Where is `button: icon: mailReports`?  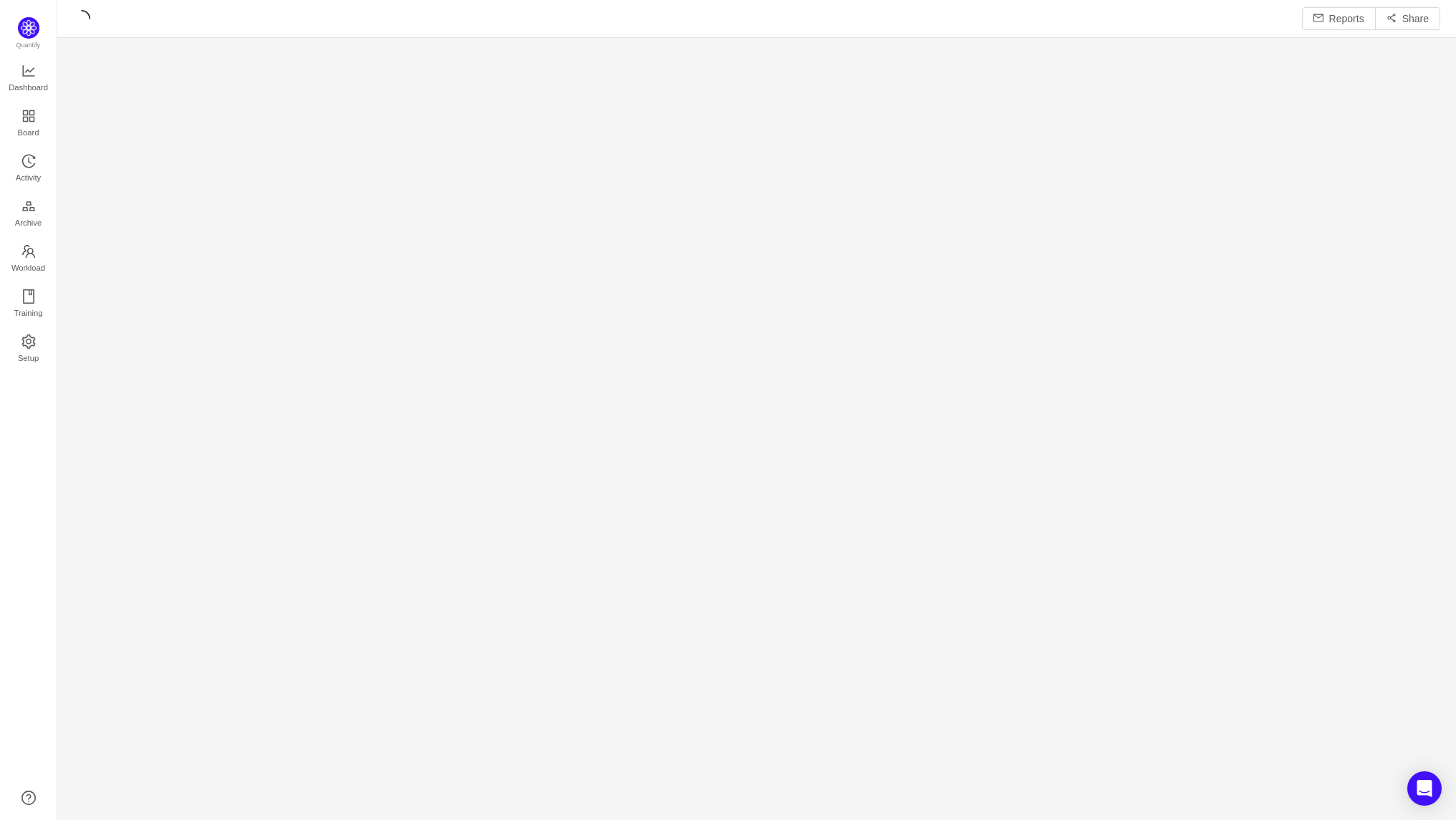 button: icon: mailReports is located at coordinates (1339, 19).